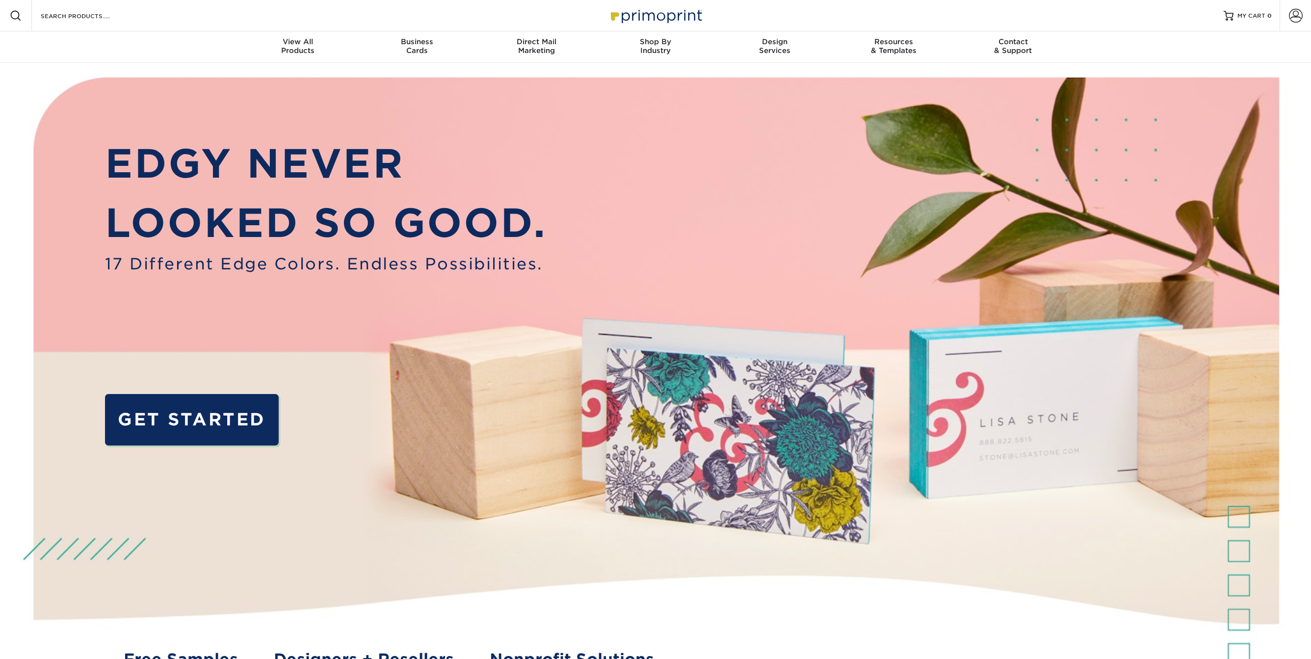 The width and height of the screenshot is (1311, 659). What do you see at coordinates (893, 47) in the screenshot?
I see `a: Resources& Templates` at bounding box center [893, 47].